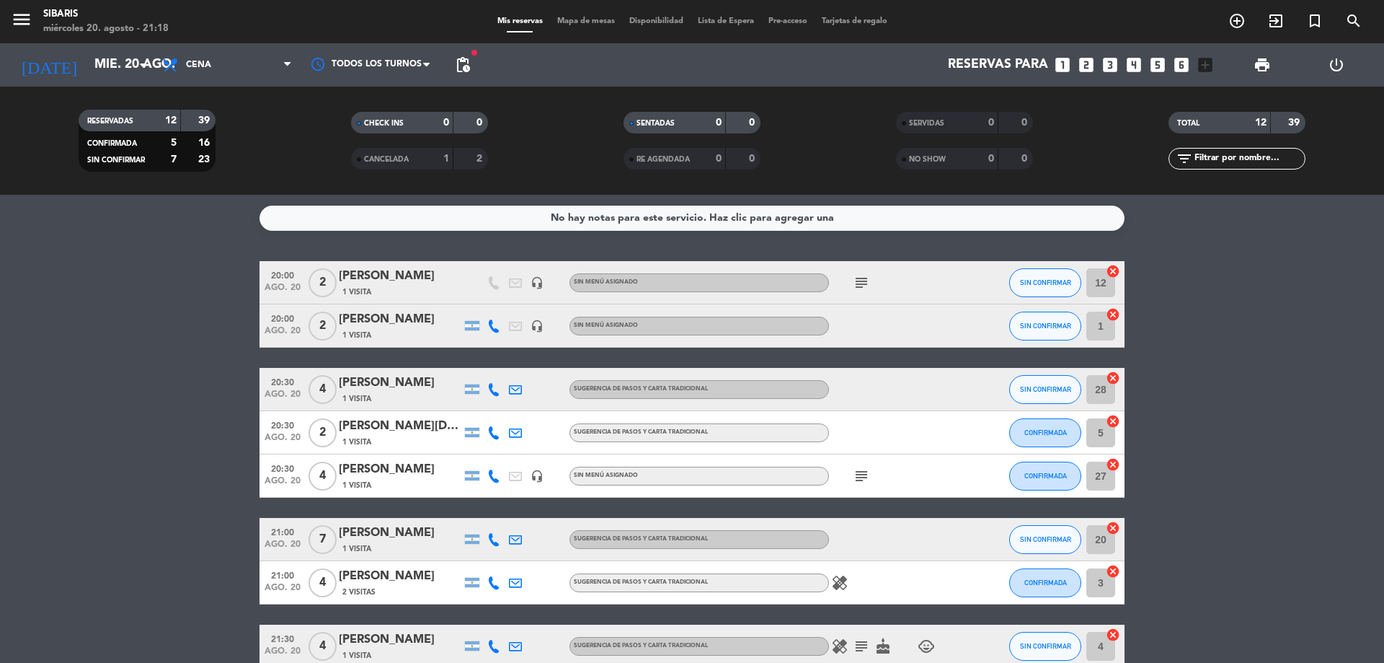  Describe the element at coordinates (1337, 65) in the screenshot. I see `i: power_settings_new` at that location.